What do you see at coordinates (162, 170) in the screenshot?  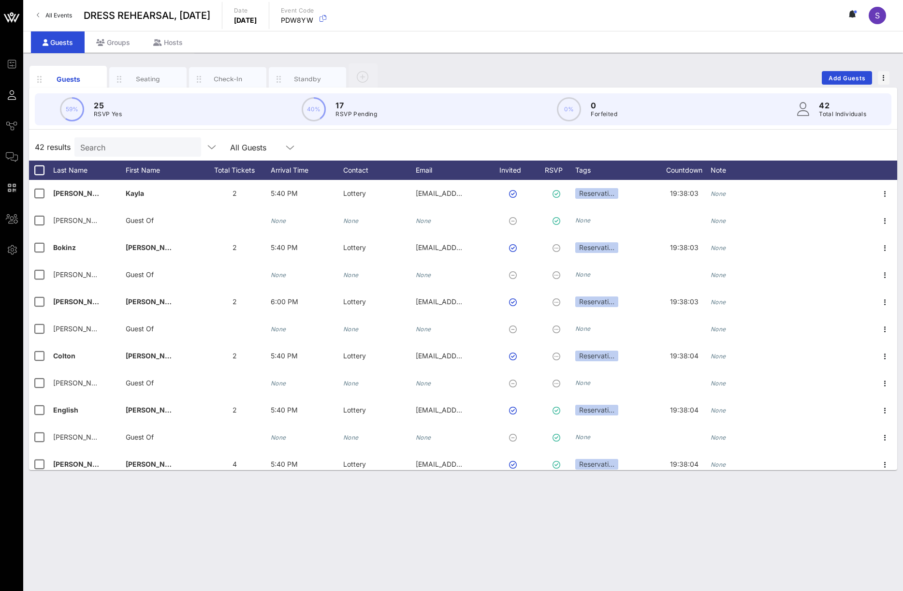 I see `div: First Name` at bounding box center [162, 170].